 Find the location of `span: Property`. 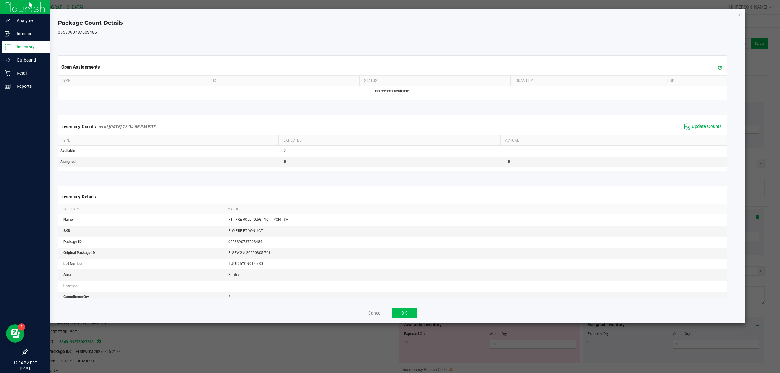

span: Property is located at coordinates (70, 209).